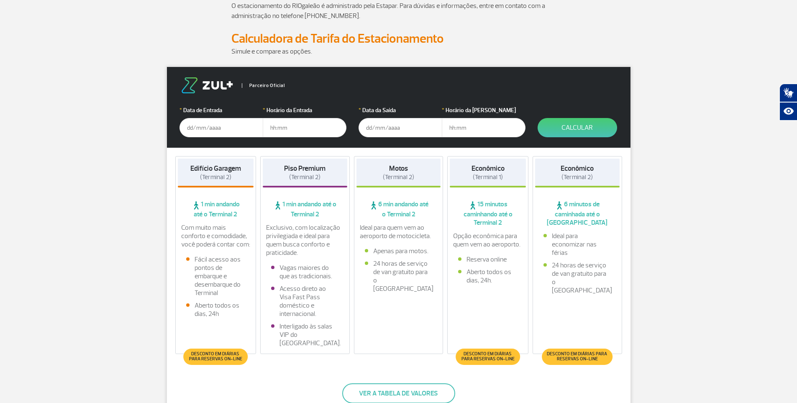 The width and height of the screenshot is (797, 403). I want to click on li: Acesso direto ao Visa Fast Pass doméstico e internacional., so click(305, 301).